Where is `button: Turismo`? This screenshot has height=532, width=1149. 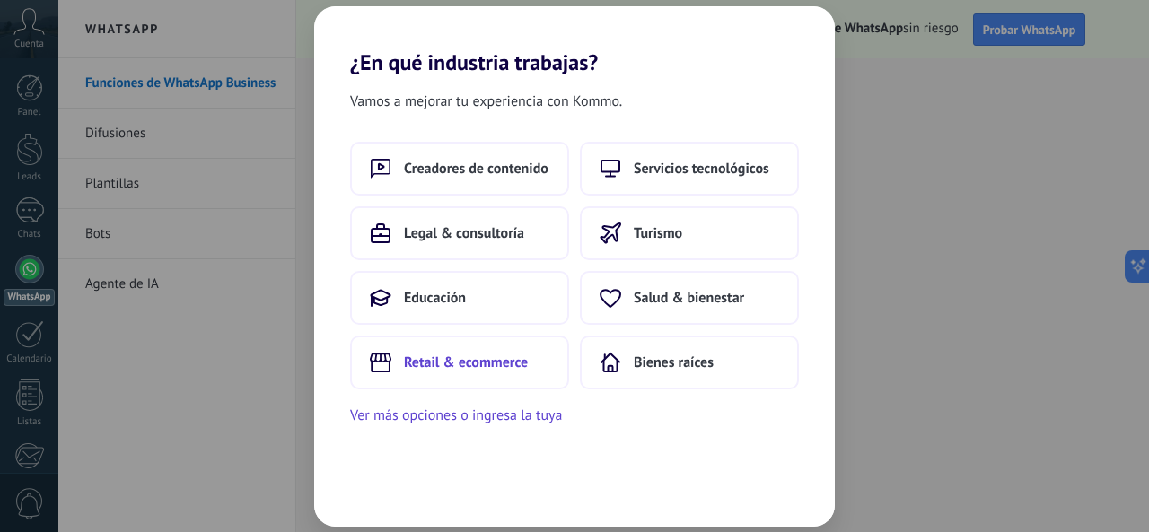
button: Turismo is located at coordinates (690, 233).